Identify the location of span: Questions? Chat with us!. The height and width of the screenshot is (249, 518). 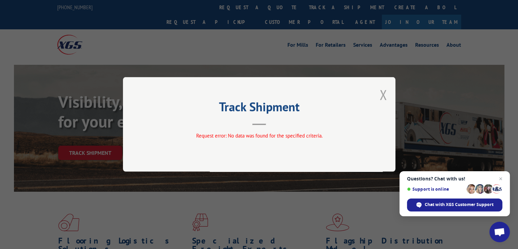
(455, 179).